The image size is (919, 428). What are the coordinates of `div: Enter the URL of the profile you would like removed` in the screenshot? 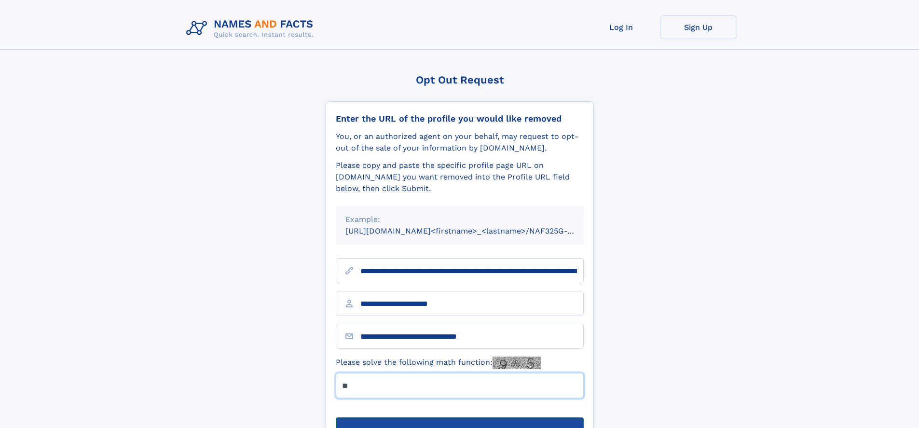 It's located at (460, 119).